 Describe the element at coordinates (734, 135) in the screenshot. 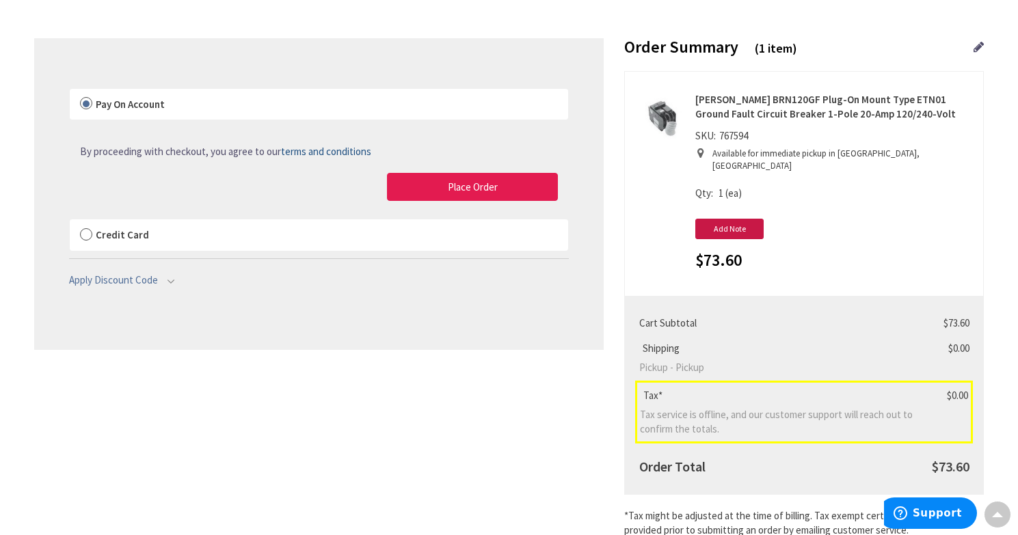

I see `span: 767594` at that location.